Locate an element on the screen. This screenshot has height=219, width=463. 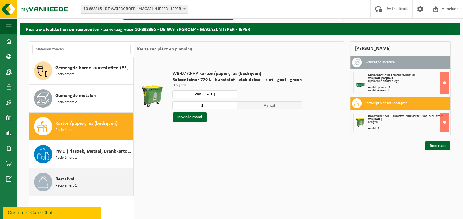
span: Gemengde harde kunststoffen (PE, PP en PVC), recycleerbaar (industrieel) is located at coordinates (94, 68).